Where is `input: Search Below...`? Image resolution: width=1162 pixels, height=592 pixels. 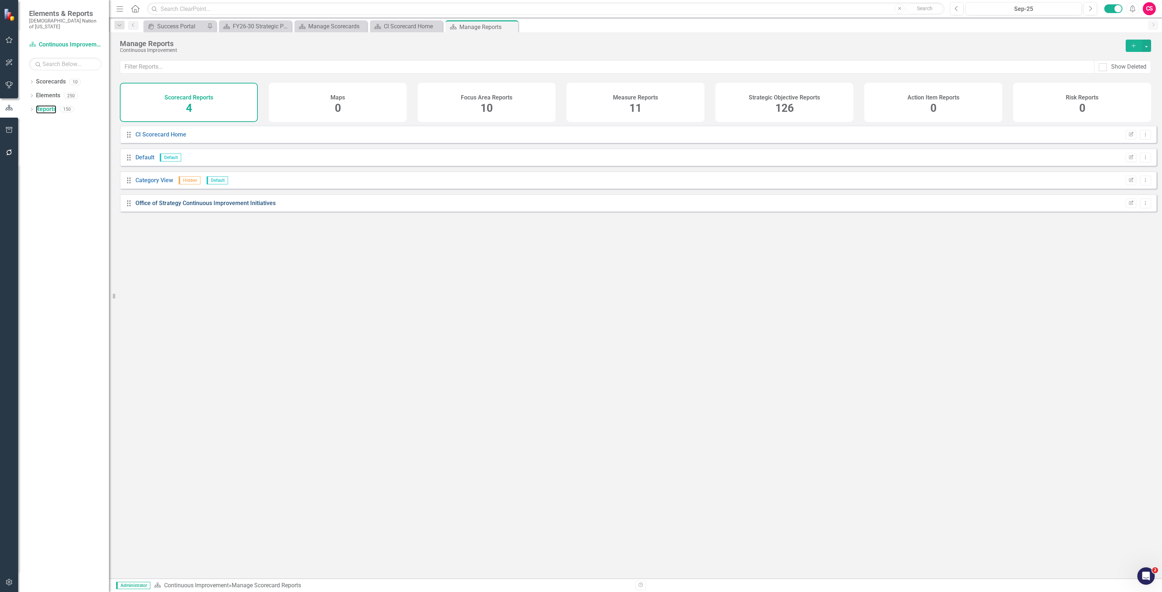 input: Search Below... is located at coordinates (65, 64).